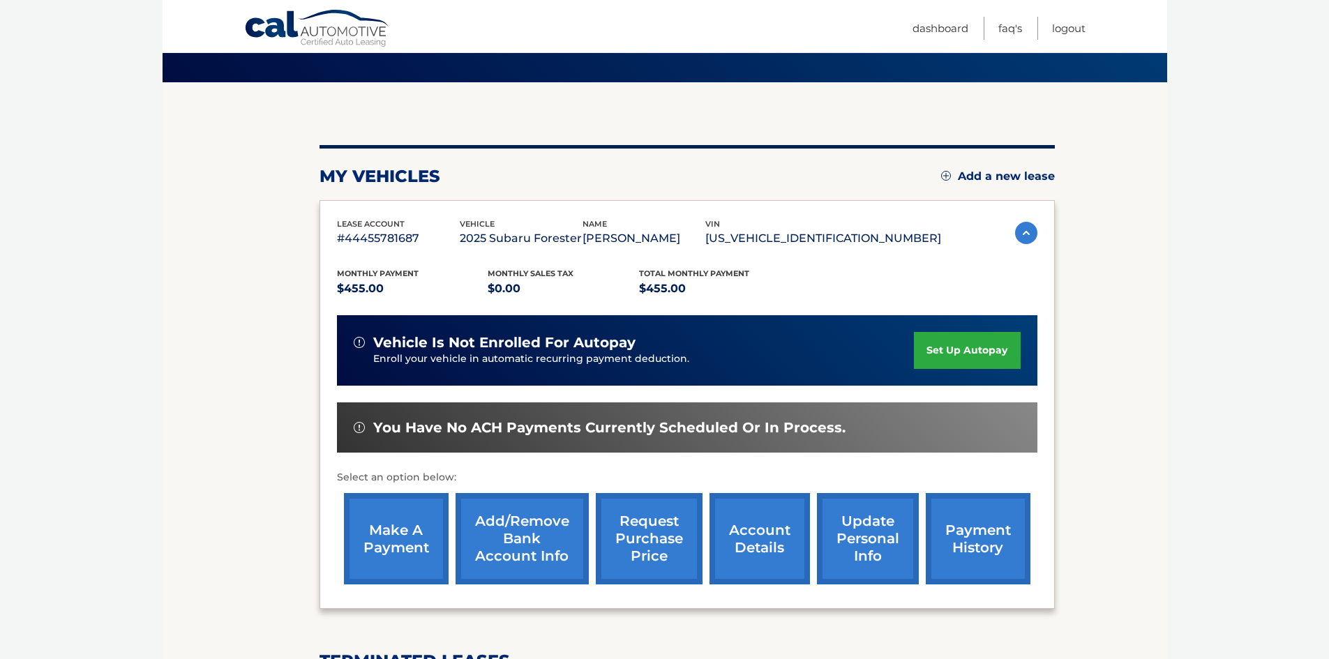 Image resolution: width=1329 pixels, height=659 pixels. What do you see at coordinates (530, 274) in the screenshot?
I see `span: Monthly sales Tax` at bounding box center [530, 274].